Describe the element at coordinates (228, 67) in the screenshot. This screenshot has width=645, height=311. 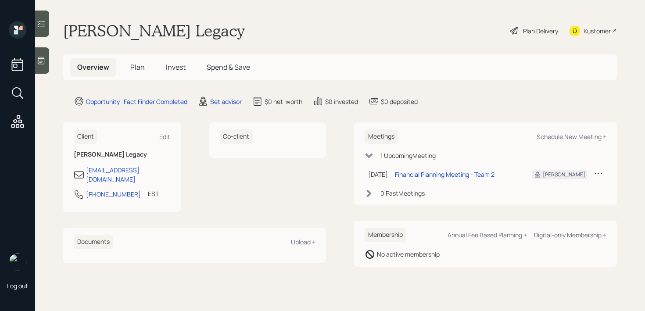
I see `span: Spend & Save` at that location.